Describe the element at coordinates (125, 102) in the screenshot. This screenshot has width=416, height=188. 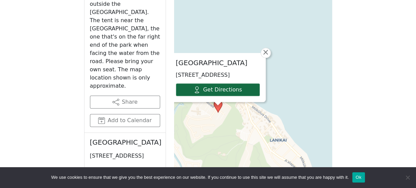
I see `button: Share` at that location.